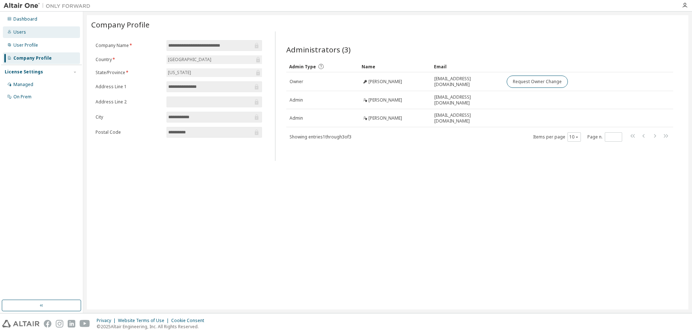 This screenshot has height=334, width=692. What do you see at coordinates (33, 58) in the screenshot?
I see `div: Company Profile` at bounding box center [33, 58].